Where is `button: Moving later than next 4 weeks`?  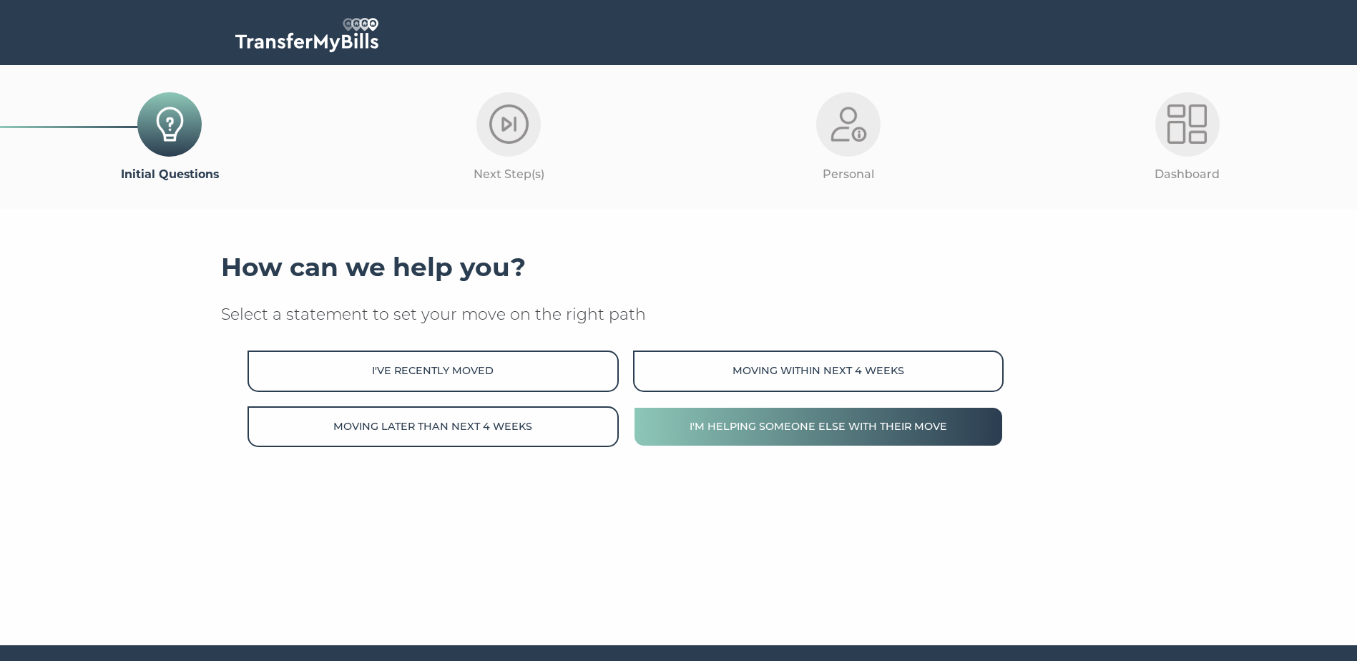 button: Moving later than next 4 weeks is located at coordinates (433, 426).